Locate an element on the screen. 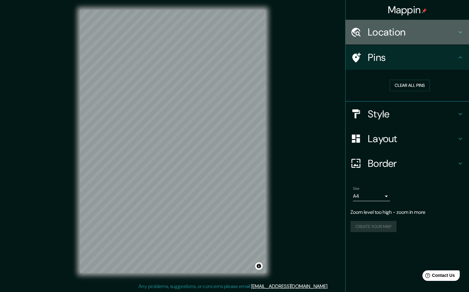 The image size is (469, 292). div: Layout is located at coordinates (407, 139).